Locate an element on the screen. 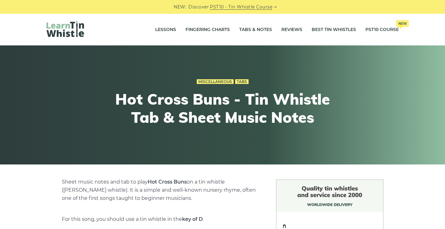 The height and width of the screenshot is (229, 445). a: Tabs & Notes is located at coordinates (256, 30).